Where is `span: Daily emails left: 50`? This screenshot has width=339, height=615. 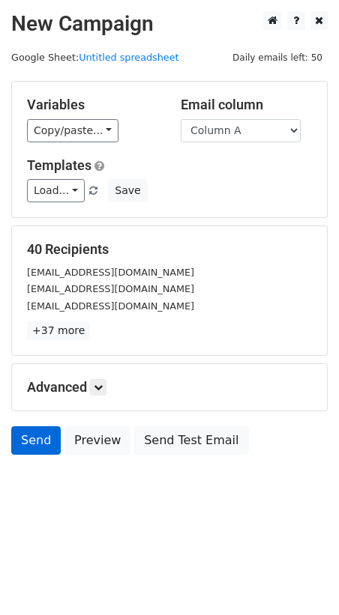
span: Daily emails left: 50 is located at coordinates (277, 58).